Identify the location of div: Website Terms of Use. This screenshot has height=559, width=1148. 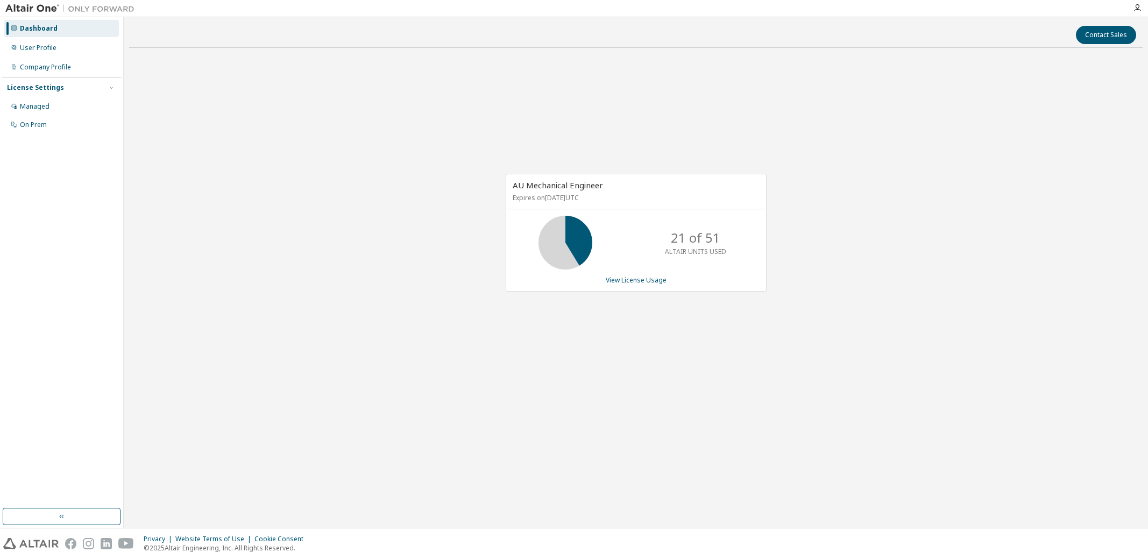
(215, 539).